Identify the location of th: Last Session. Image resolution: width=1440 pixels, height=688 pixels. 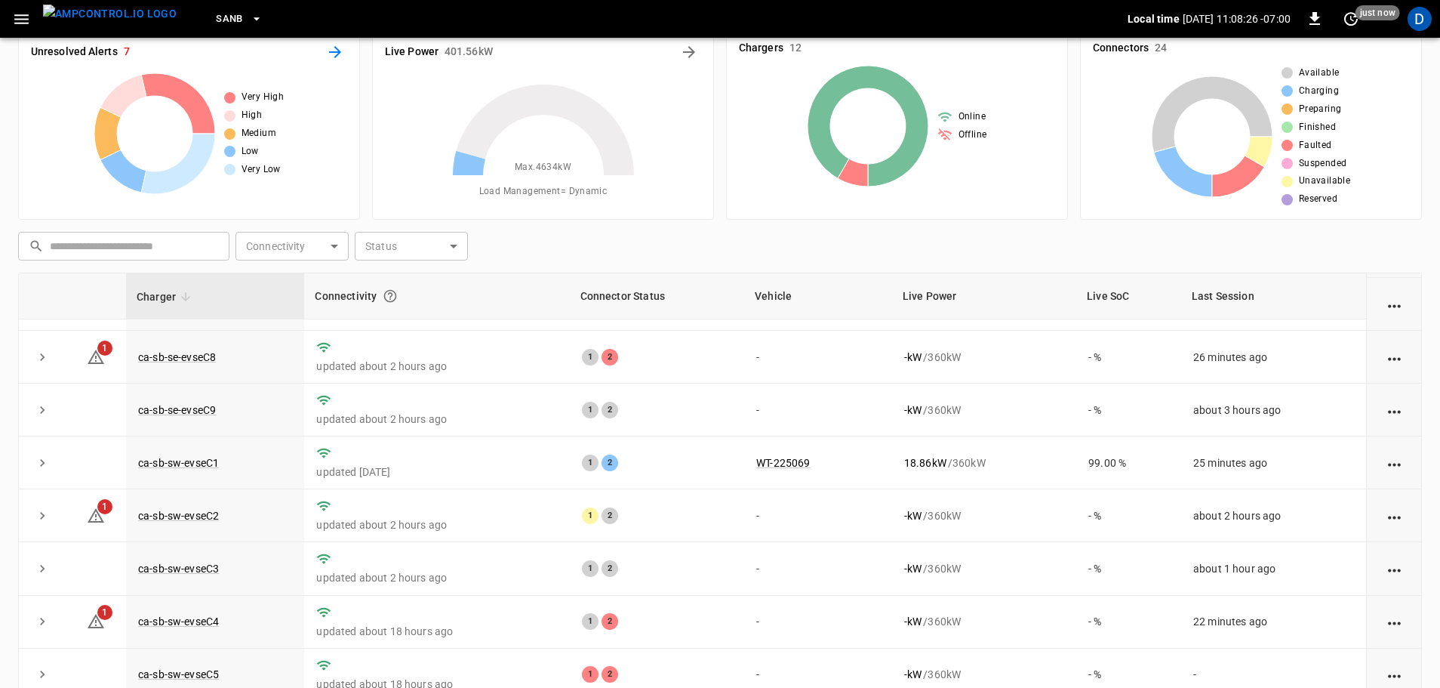
(1273, 296).